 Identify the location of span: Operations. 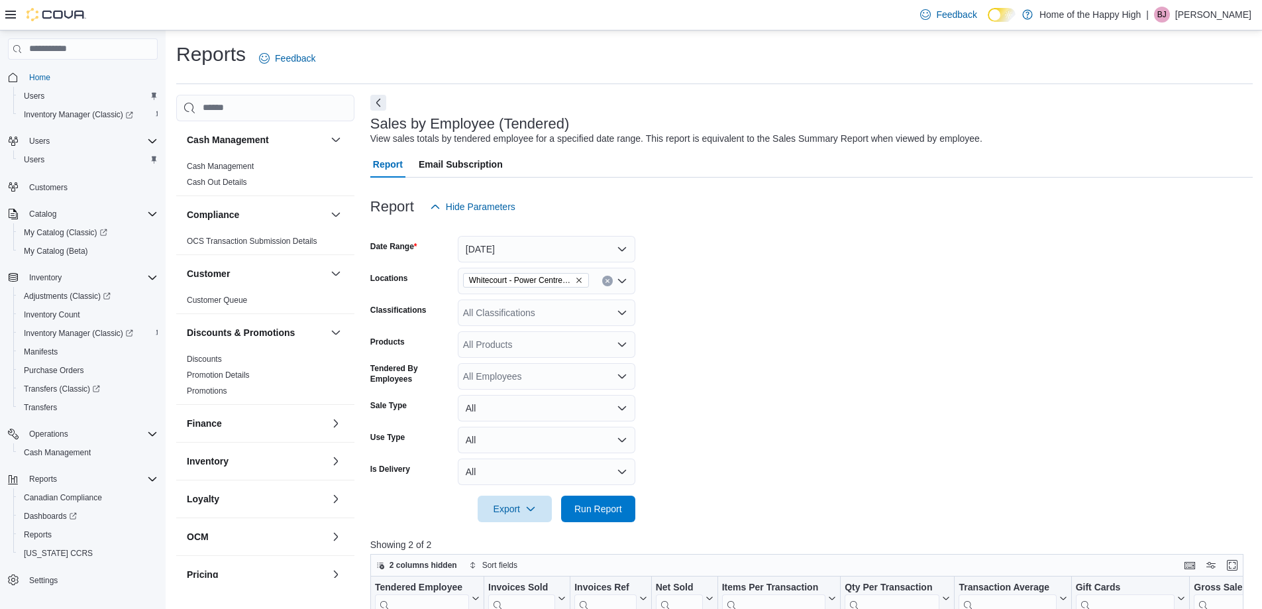
(48, 434).